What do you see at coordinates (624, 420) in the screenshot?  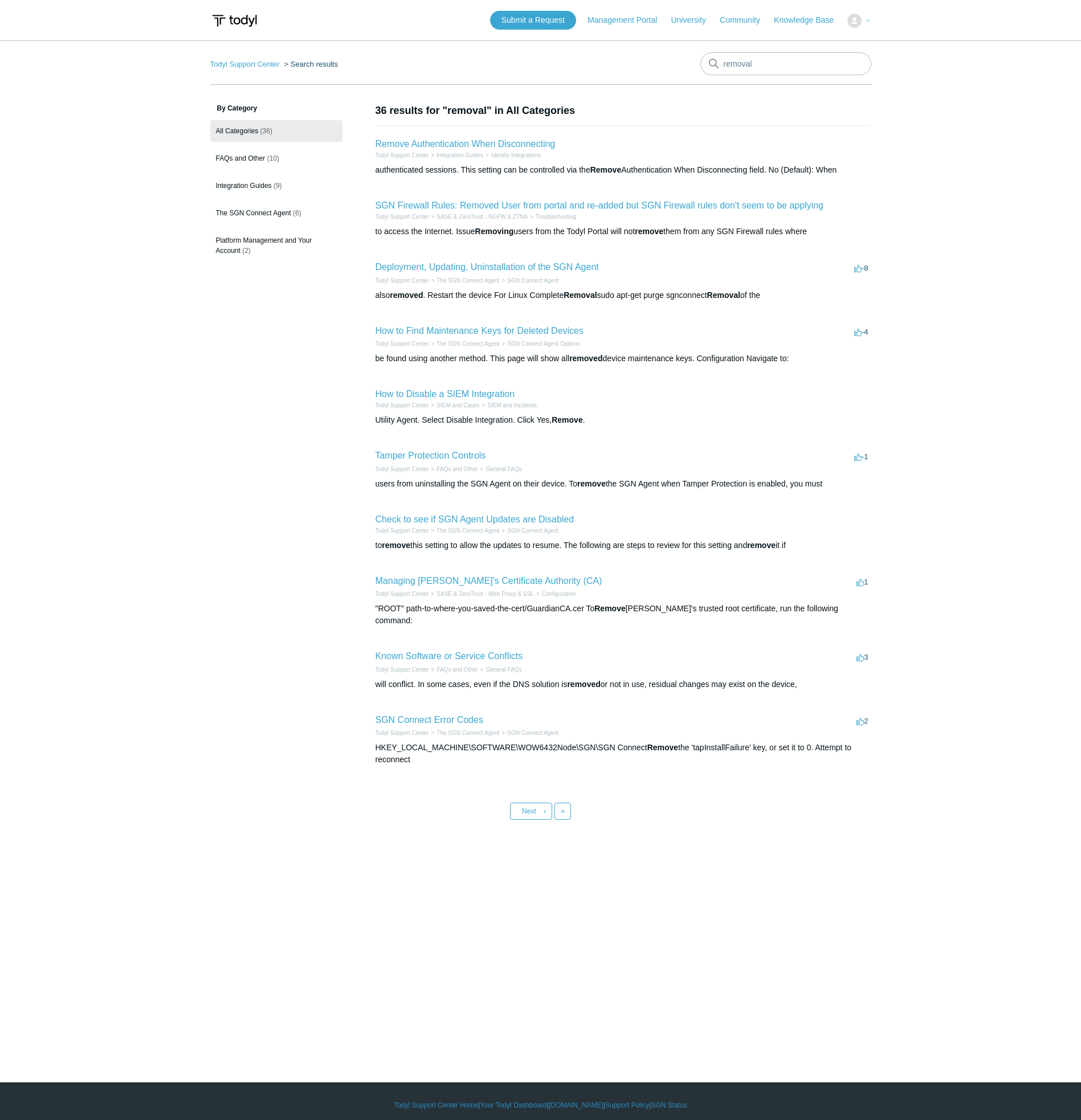 I see `div: Utility Agent. Select Disable Integration. Click Yes, .` at bounding box center [624, 420].